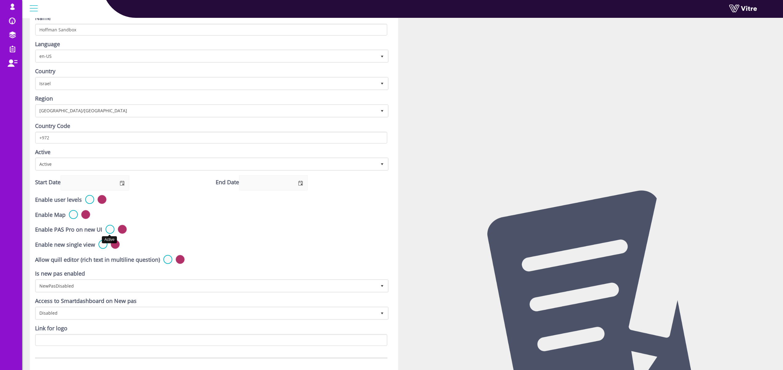 The width and height of the screenshot is (783, 370). Describe the element at coordinates (47, 44) in the screenshot. I see `label: Language` at that location.